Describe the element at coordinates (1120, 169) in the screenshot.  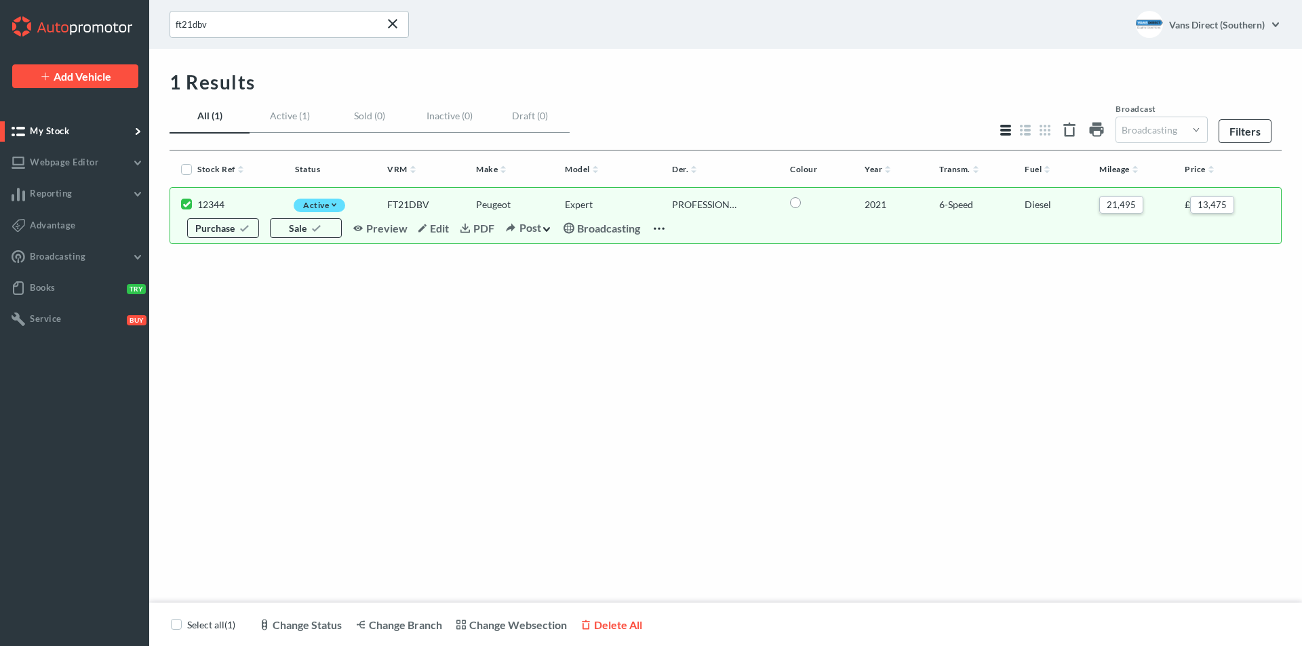
I see `a: Mileage` at that location.